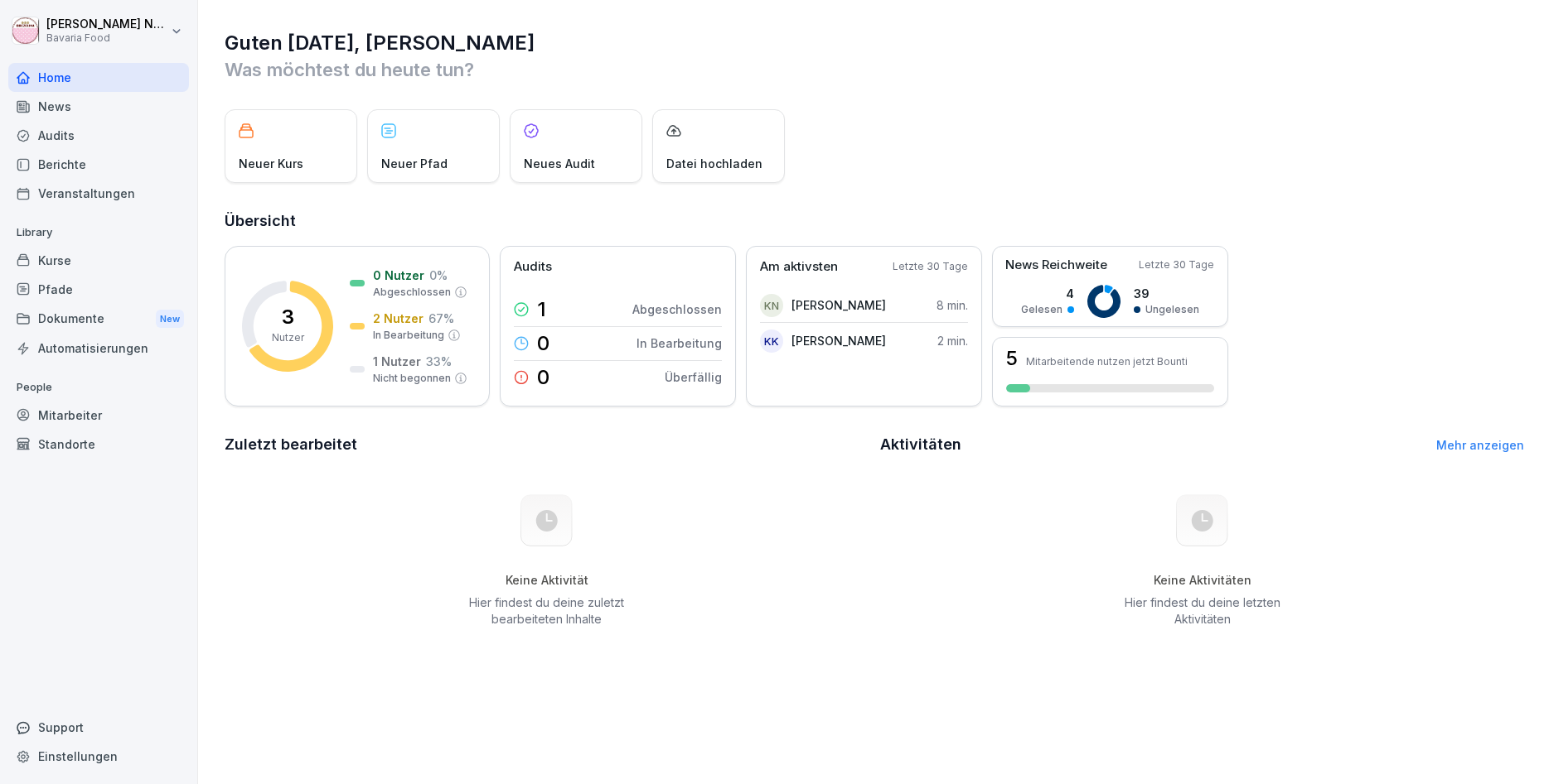 The image size is (1549, 784). I want to click on p: 0 Nutzer, so click(398, 275).